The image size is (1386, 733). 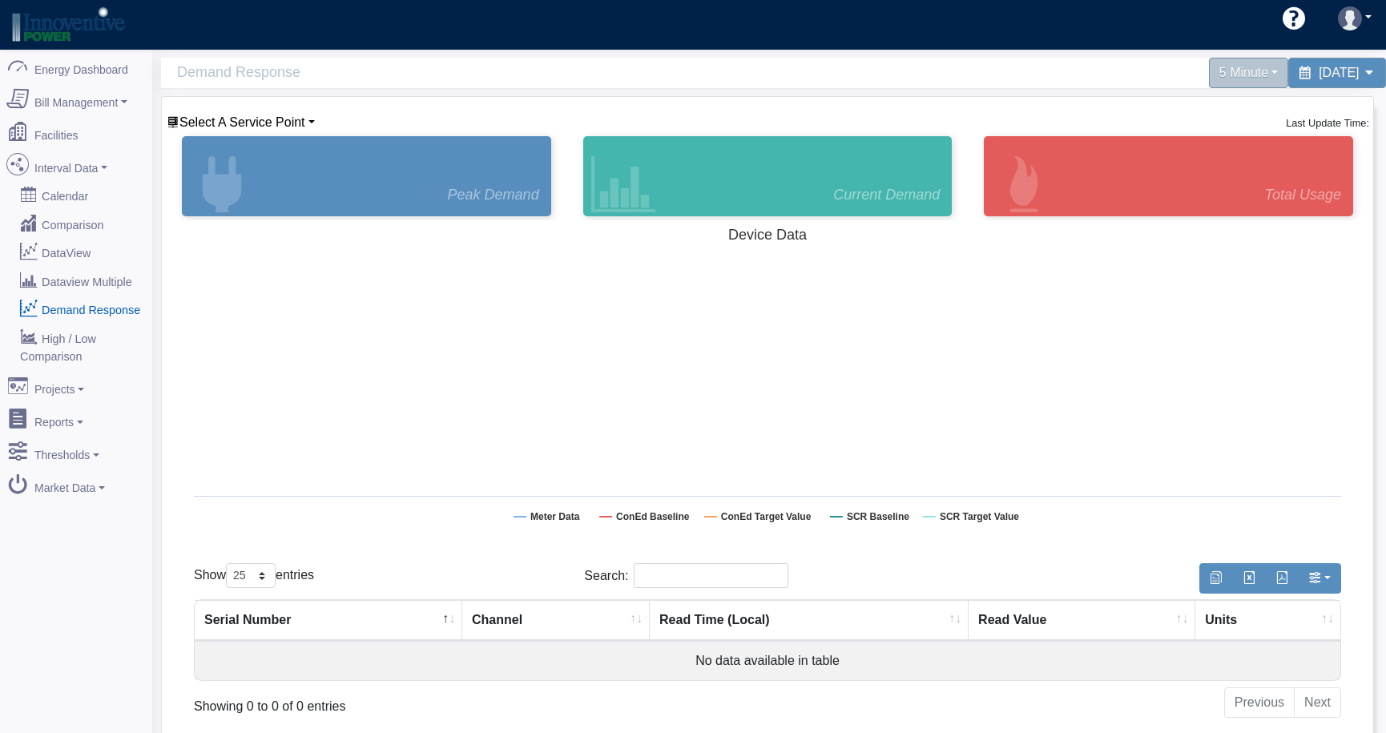 I want to click on span: Peak Demand, so click(x=494, y=195).